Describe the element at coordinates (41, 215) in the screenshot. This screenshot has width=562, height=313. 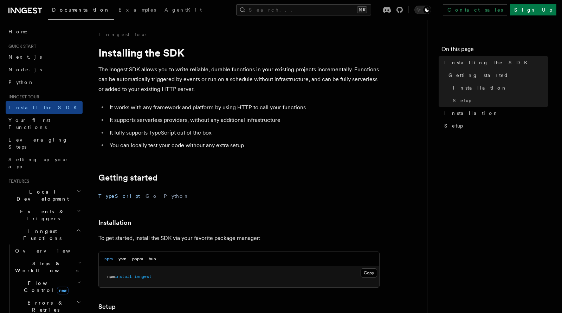
I see `span: Events & Triggers` at that location.